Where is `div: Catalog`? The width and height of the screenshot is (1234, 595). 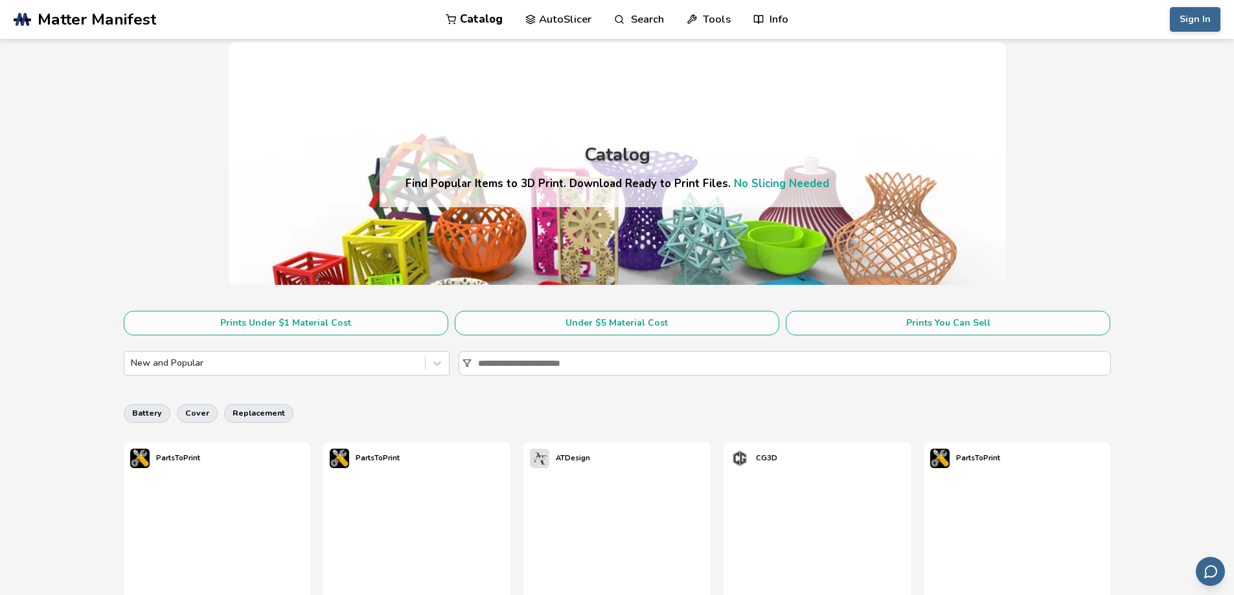
div: Catalog is located at coordinates (617, 155).